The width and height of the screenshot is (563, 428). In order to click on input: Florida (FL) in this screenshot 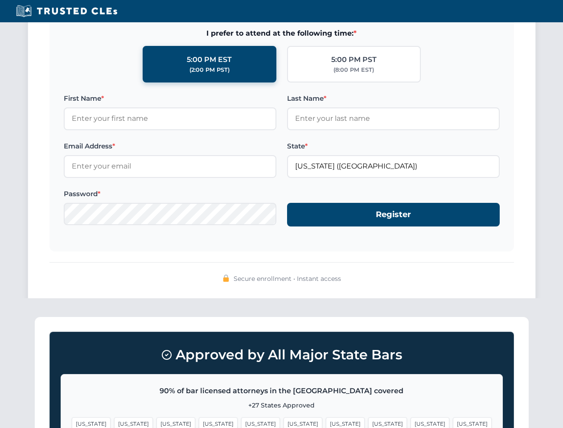, I will do `click(393, 166)`.